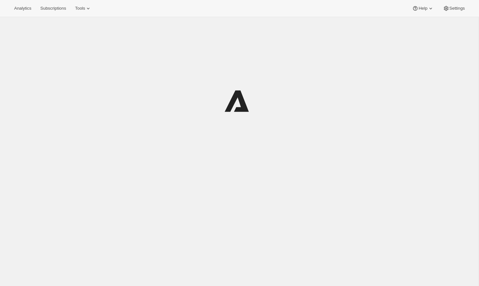 The image size is (479, 286). What do you see at coordinates (454, 8) in the screenshot?
I see `button: Settings` at bounding box center [454, 8].